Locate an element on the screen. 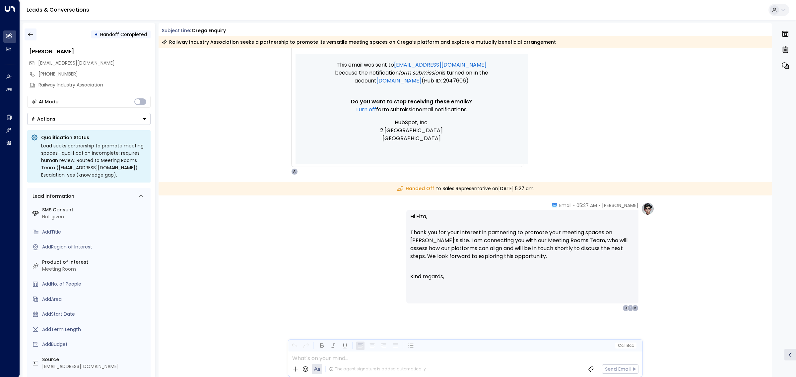 The image size is (796, 377). button: Redo is located at coordinates (306, 346).